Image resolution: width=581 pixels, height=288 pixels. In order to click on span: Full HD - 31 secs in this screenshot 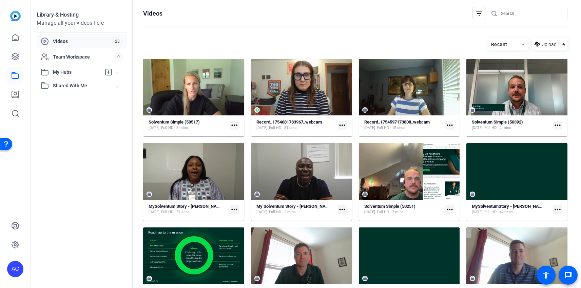, I will do `click(283, 128)`.